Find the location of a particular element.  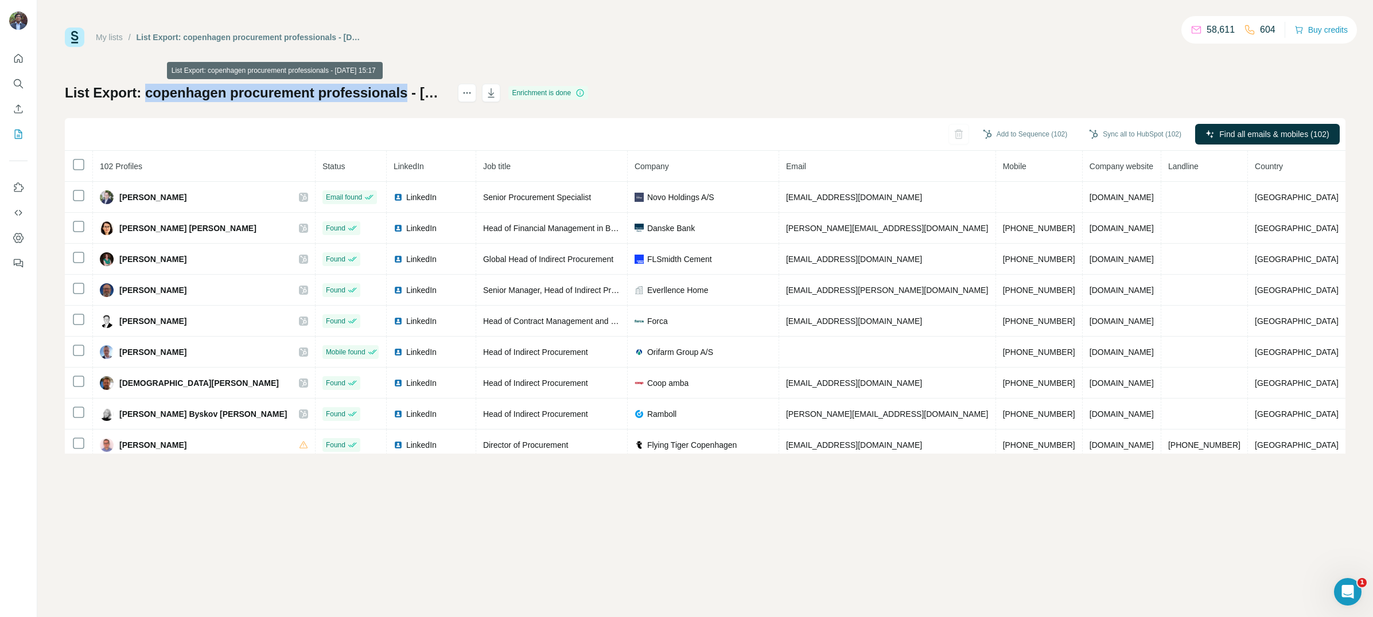

span: Landline is located at coordinates (1183, 166).